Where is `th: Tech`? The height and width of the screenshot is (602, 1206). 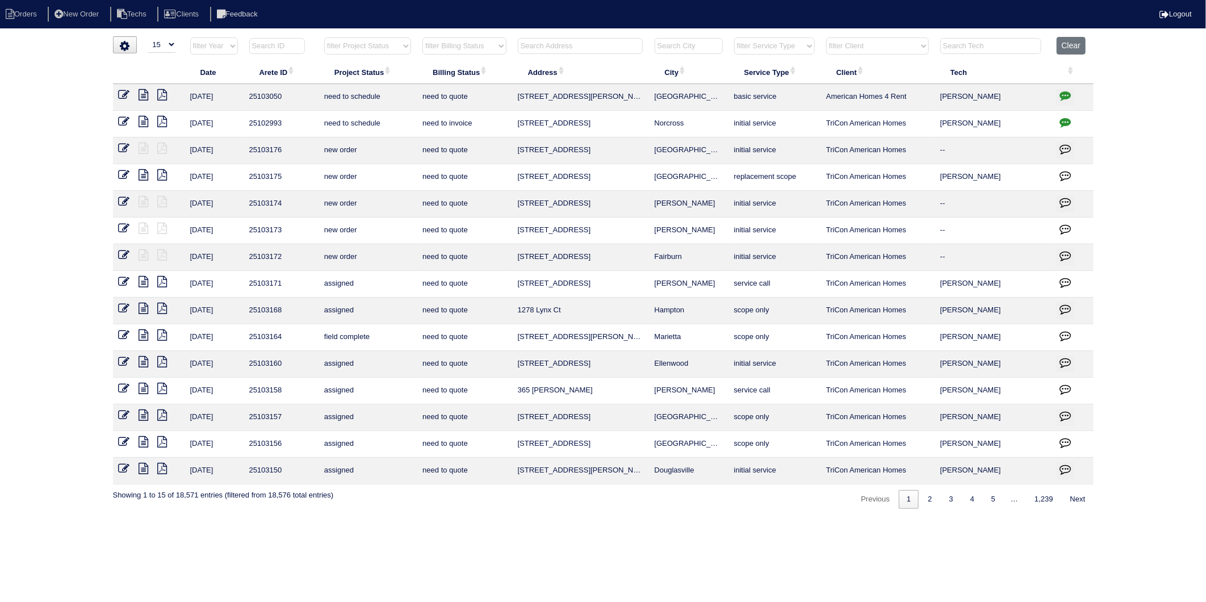
th: Tech is located at coordinates (992, 72).